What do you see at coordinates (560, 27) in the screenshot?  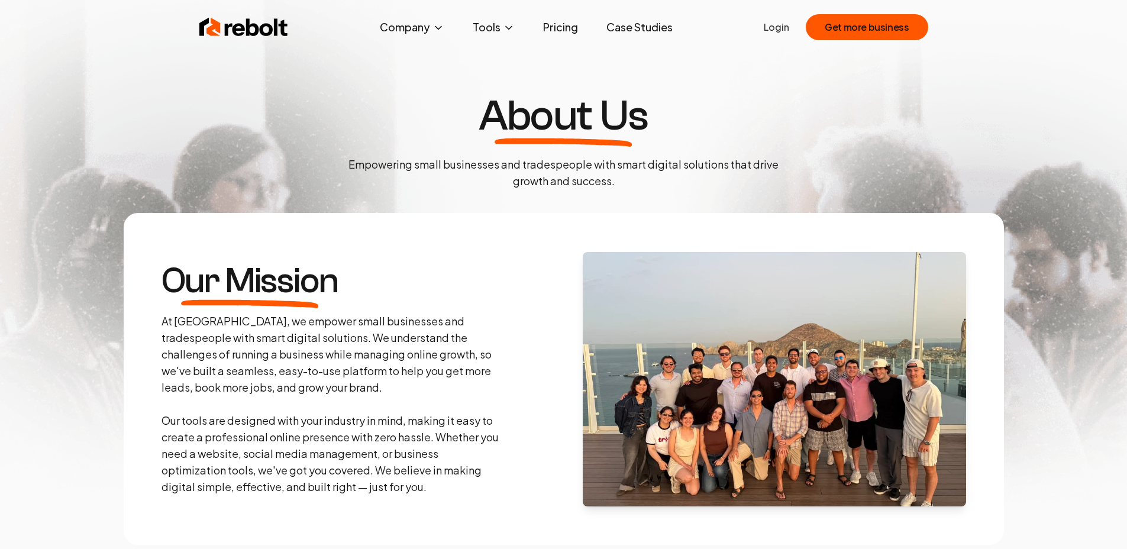 I see `a: Pricing` at bounding box center [560, 27].